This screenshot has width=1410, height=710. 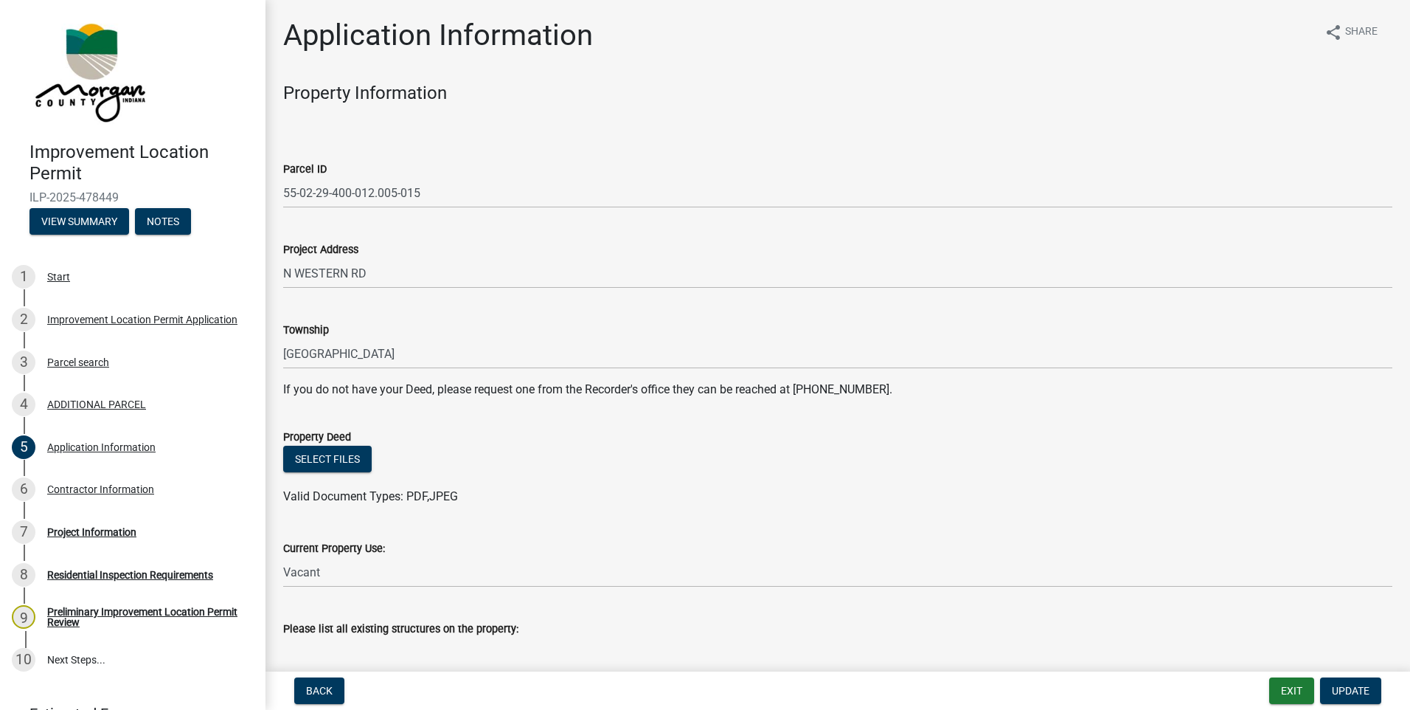 What do you see at coordinates (1362, 32) in the screenshot?
I see `span: Share` at bounding box center [1362, 32].